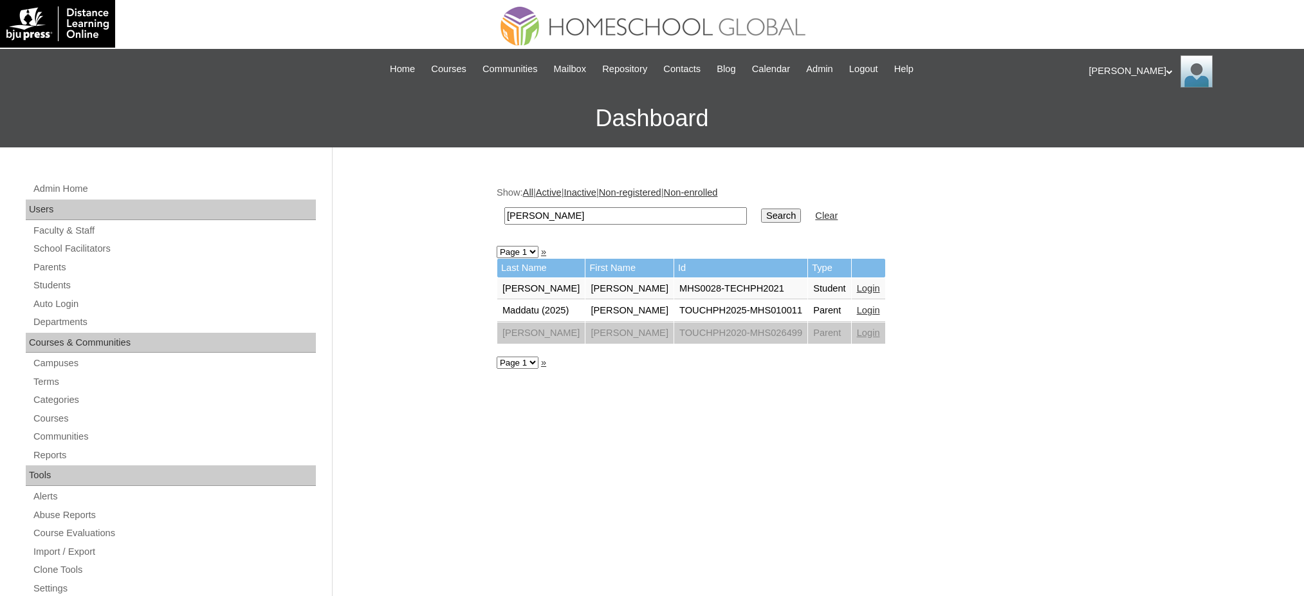  What do you see at coordinates (629, 268) in the screenshot?
I see `td: First Name` at bounding box center [629, 268].